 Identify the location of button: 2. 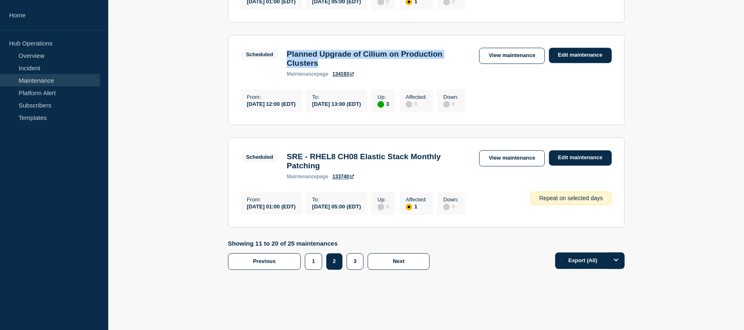
(334, 261).